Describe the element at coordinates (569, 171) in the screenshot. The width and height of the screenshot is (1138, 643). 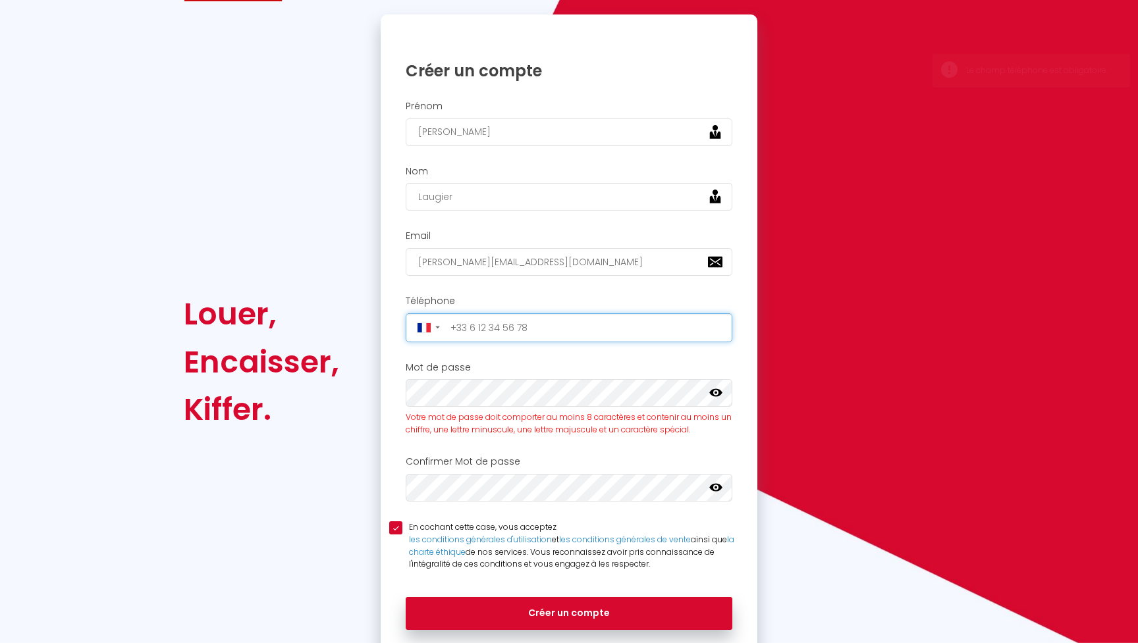
I see `h2: Nom` at that location.